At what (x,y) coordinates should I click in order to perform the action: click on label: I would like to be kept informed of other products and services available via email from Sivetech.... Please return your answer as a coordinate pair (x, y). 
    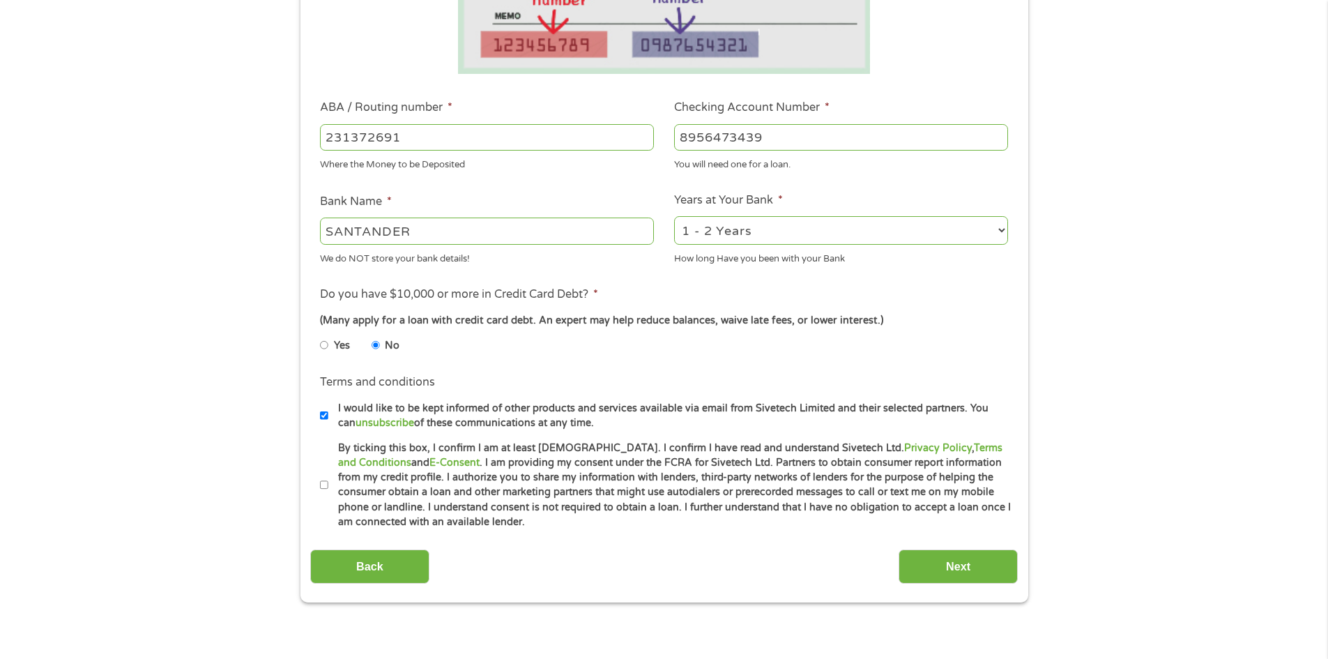
    Looking at the image, I should click on (670, 415).